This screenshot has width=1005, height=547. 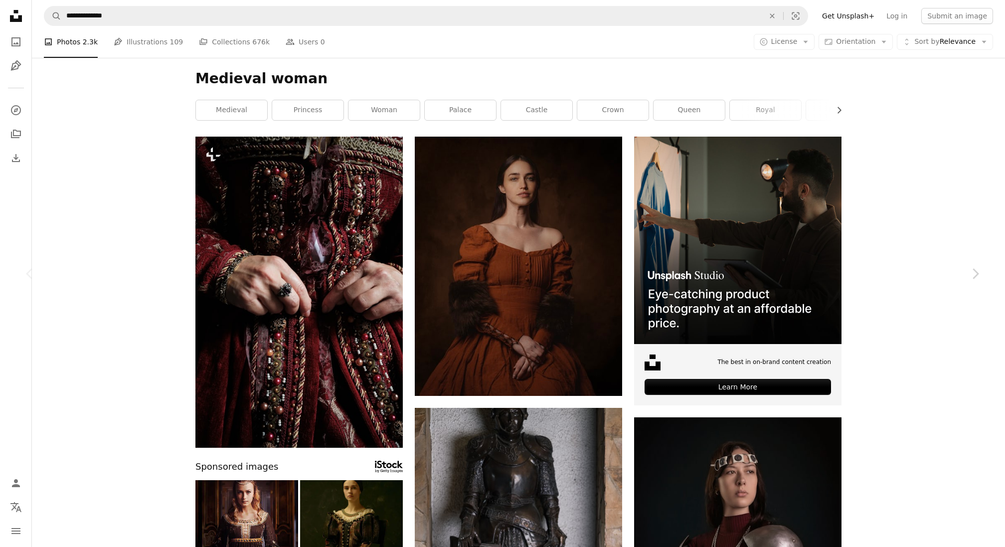 I want to click on a: Download History, so click(x=16, y=158).